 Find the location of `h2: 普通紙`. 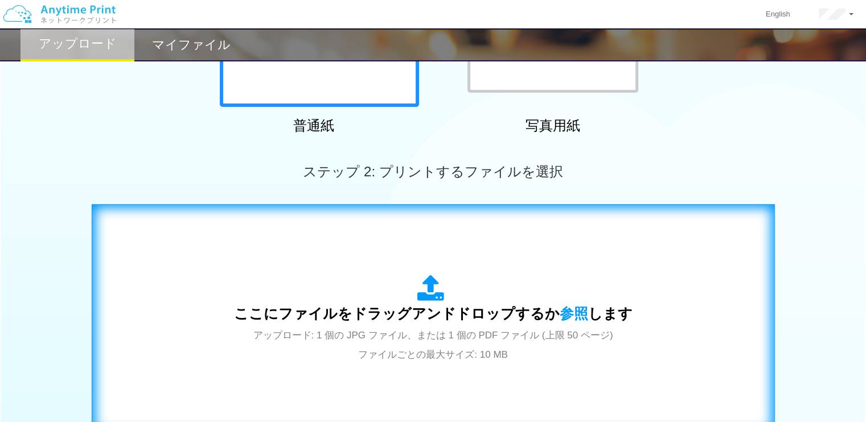

h2: 普通紙 is located at coordinates (314, 126).